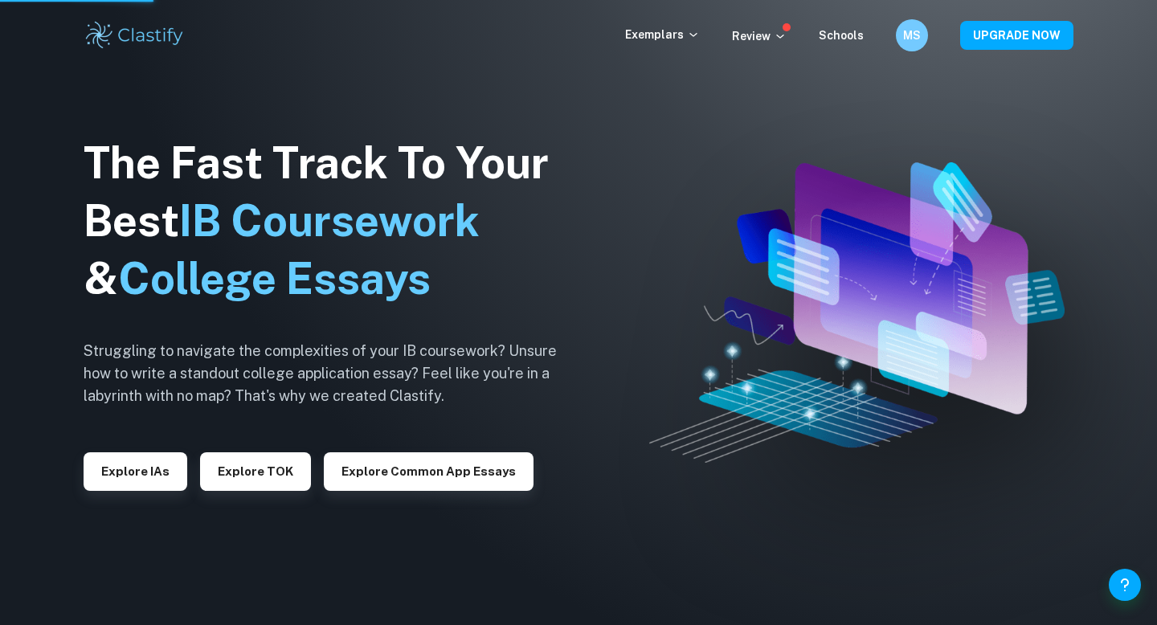 The width and height of the screenshot is (1157, 625). I want to click on a: Clastify logo, so click(134, 35).